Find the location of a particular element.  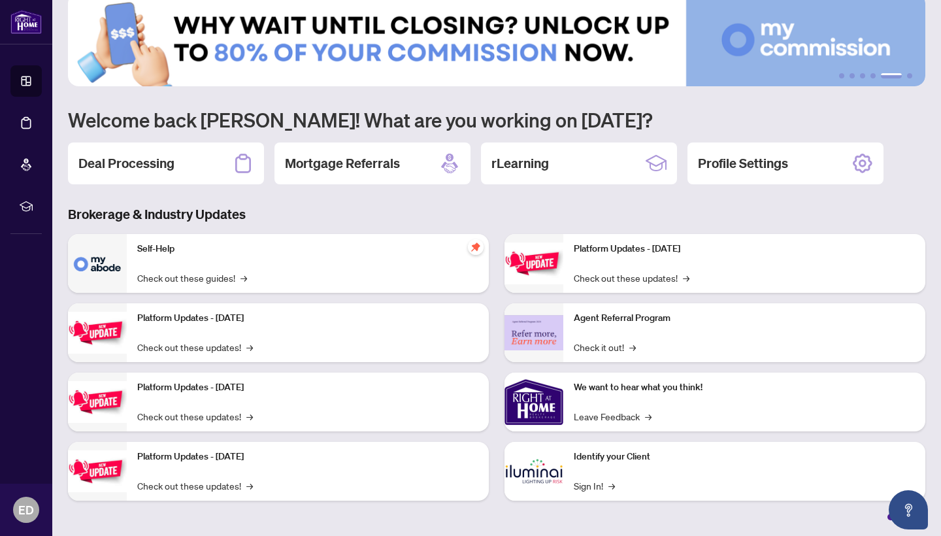

h2: Profile Settings is located at coordinates (743, 163).